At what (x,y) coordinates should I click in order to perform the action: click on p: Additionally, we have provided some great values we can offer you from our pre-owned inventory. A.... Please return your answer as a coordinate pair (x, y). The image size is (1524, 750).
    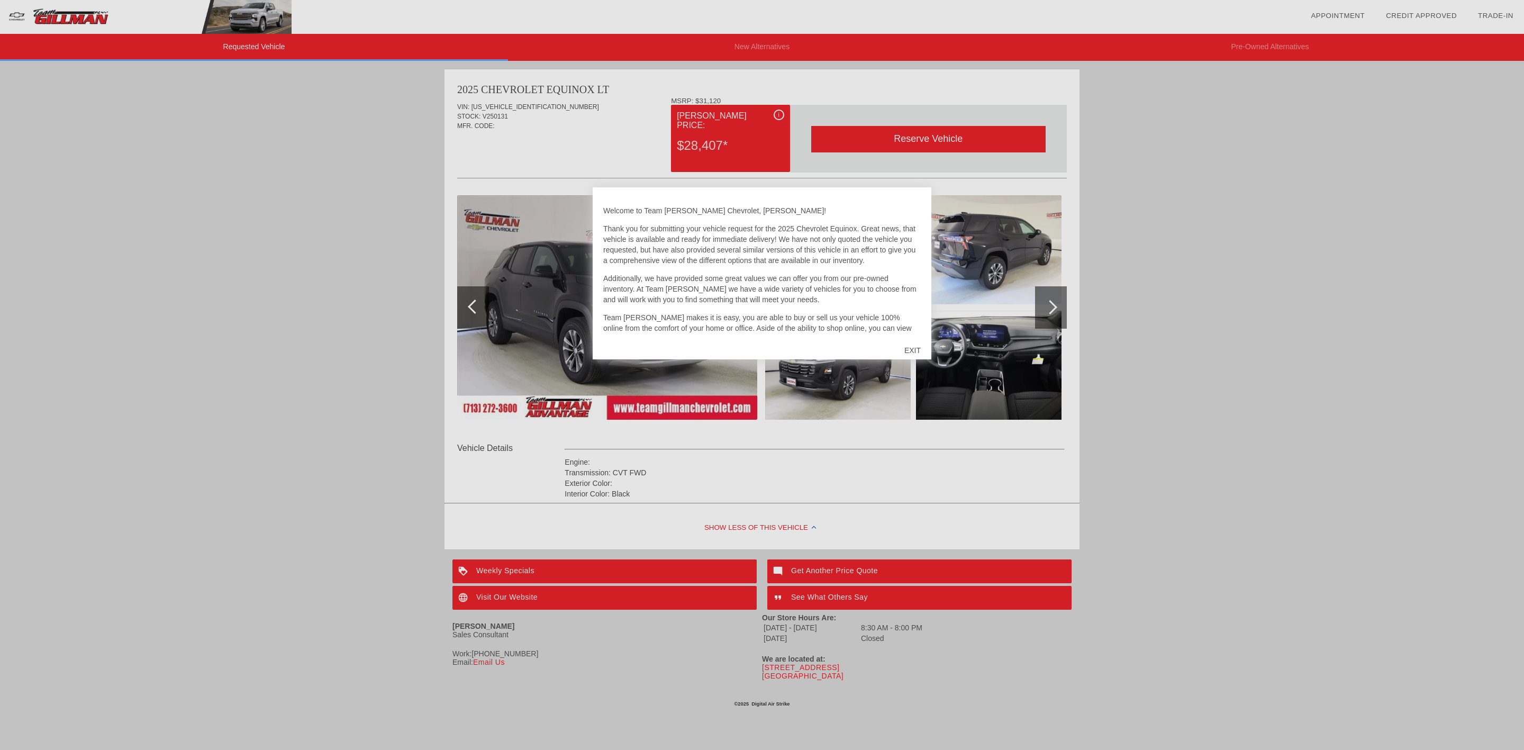
    Looking at the image, I should click on (762, 289).